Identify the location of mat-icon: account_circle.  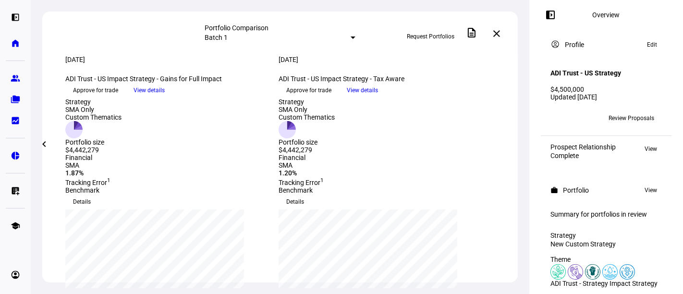
(556, 44).